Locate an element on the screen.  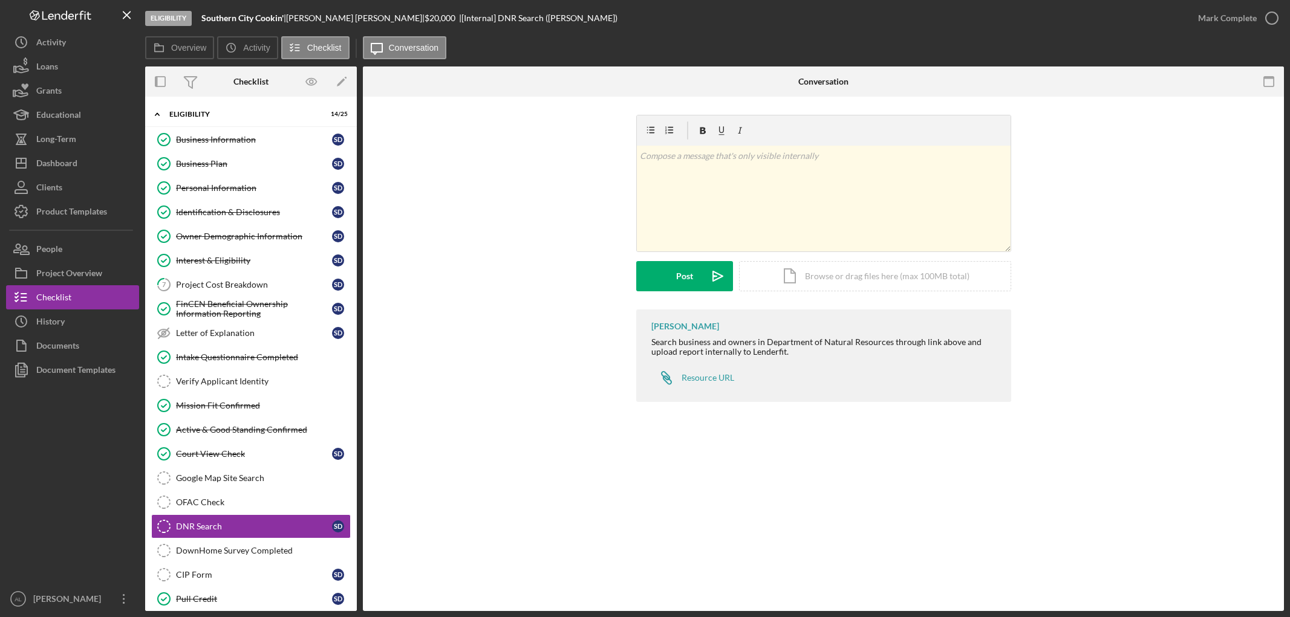
div: Search business and owners in Department of Natural Resources through link above and upload repor... is located at coordinates (825, 347).